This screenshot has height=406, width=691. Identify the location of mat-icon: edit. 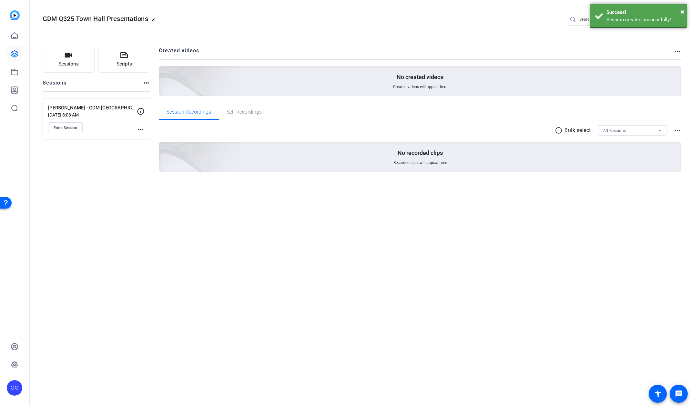
(155, 21).